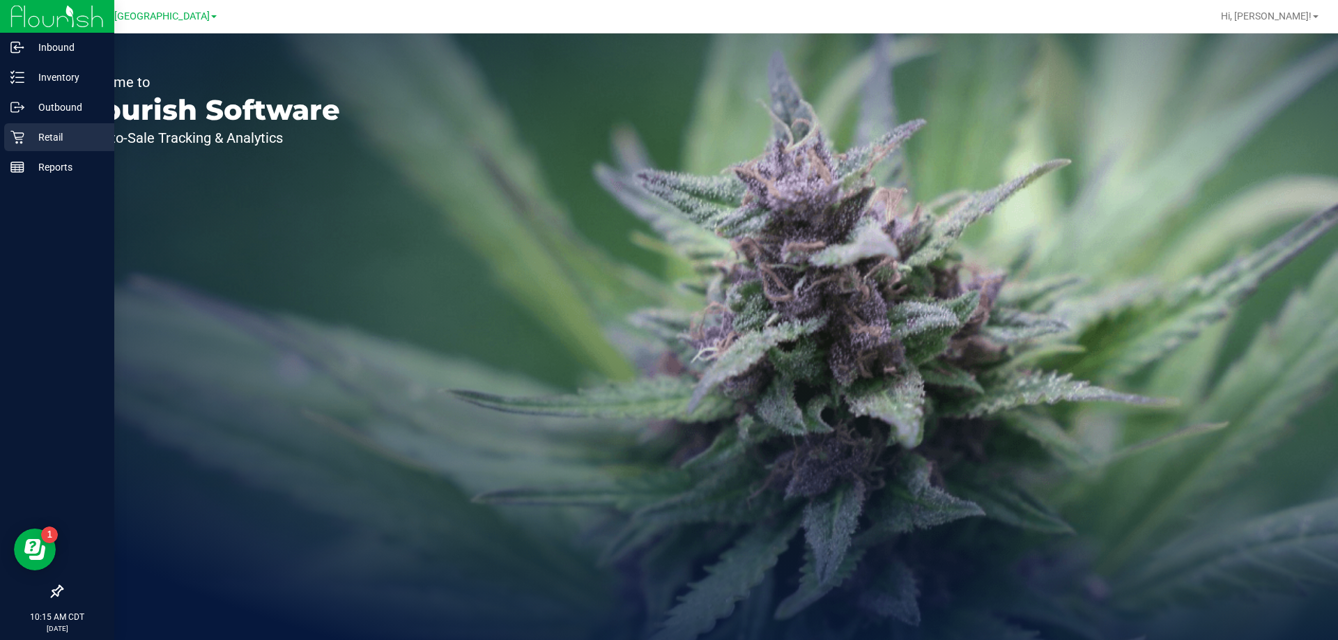  Describe the element at coordinates (17, 137) in the screenshot. I see `inline-svg: Retail` at that location.